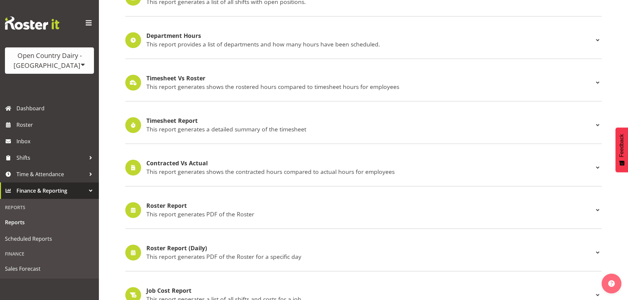  I want to click on img: Rosterit website logo, so click(32, 23).